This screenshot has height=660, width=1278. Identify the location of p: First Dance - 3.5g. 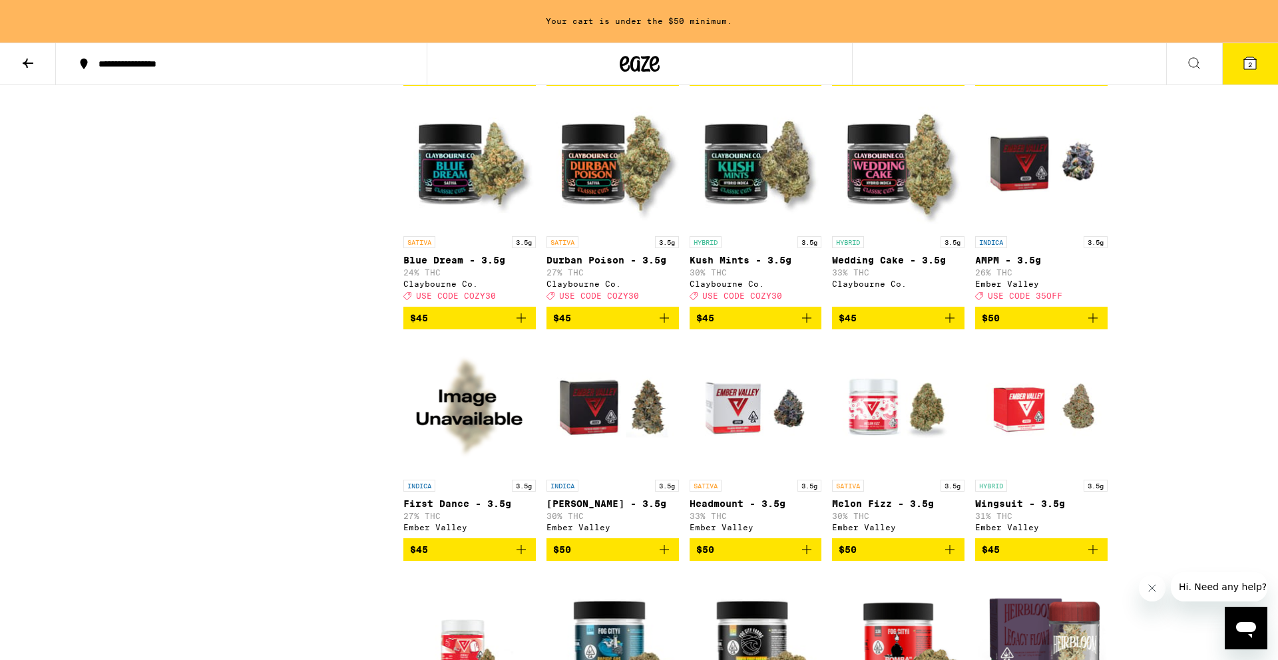
(469, 504).